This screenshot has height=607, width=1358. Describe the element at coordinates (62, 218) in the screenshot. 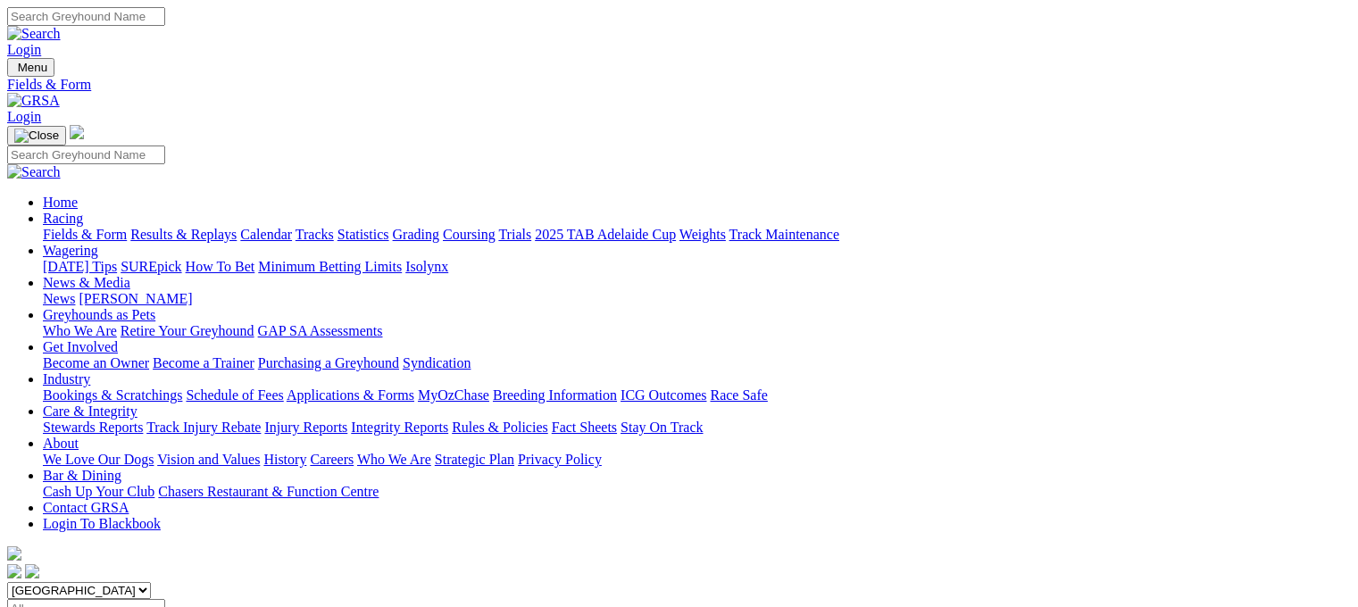

I see `a: Racing` at that location.